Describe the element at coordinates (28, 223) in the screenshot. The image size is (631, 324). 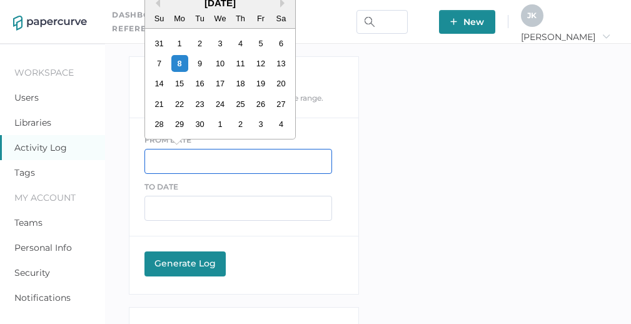
I see `a: Teams` at that location.